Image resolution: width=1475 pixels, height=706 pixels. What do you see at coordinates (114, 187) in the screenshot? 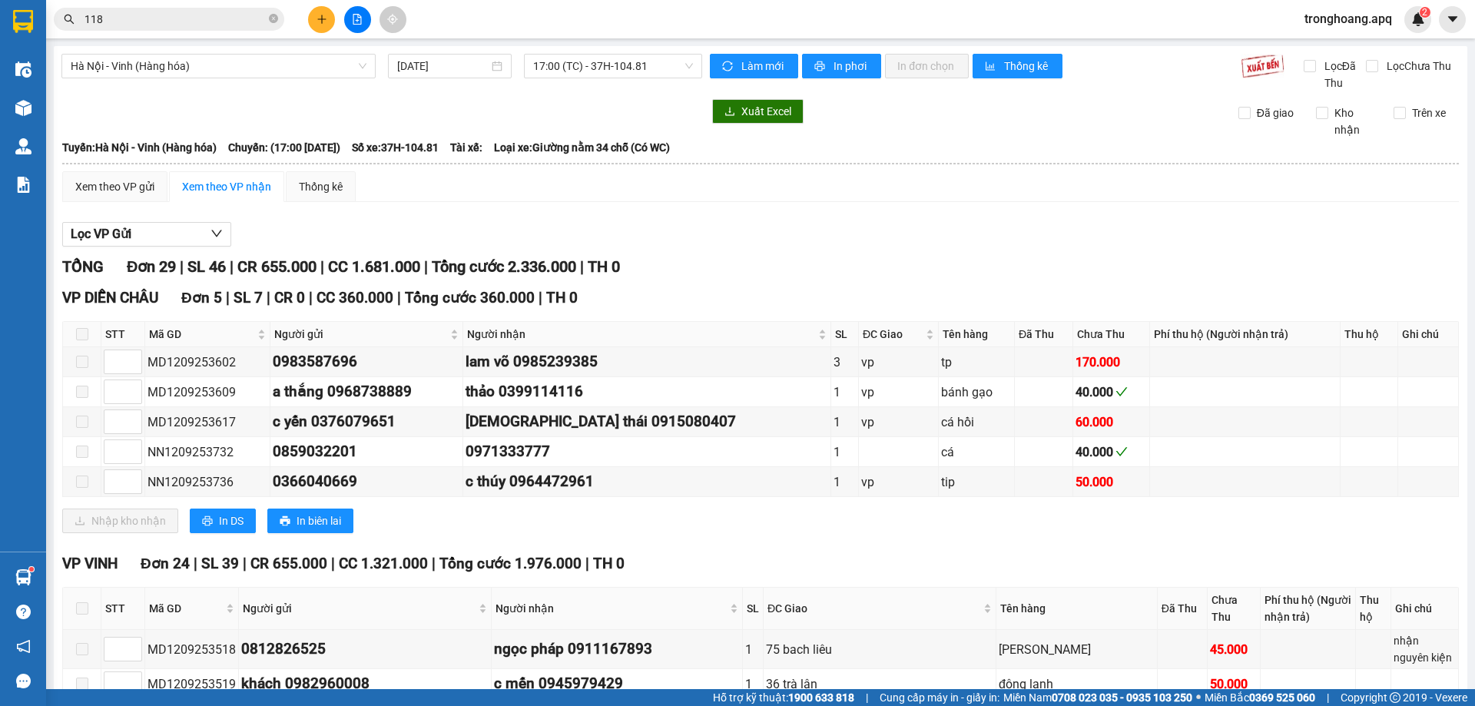
I see `div: Xem theo VP gửi` at bounding box center [114, 187].